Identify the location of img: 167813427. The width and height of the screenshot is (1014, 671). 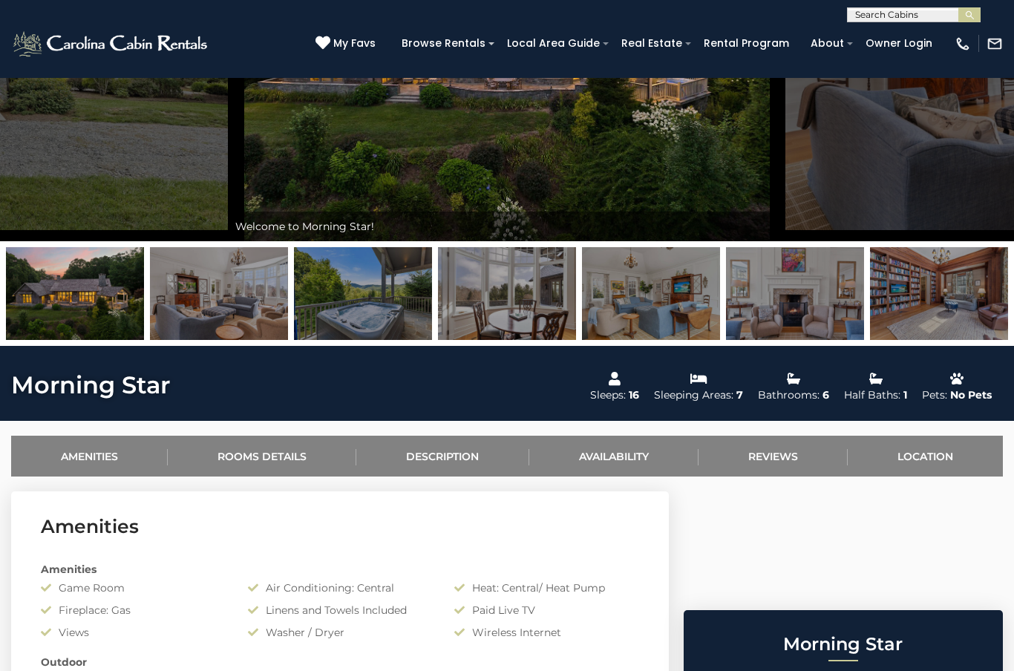
(795, 293).